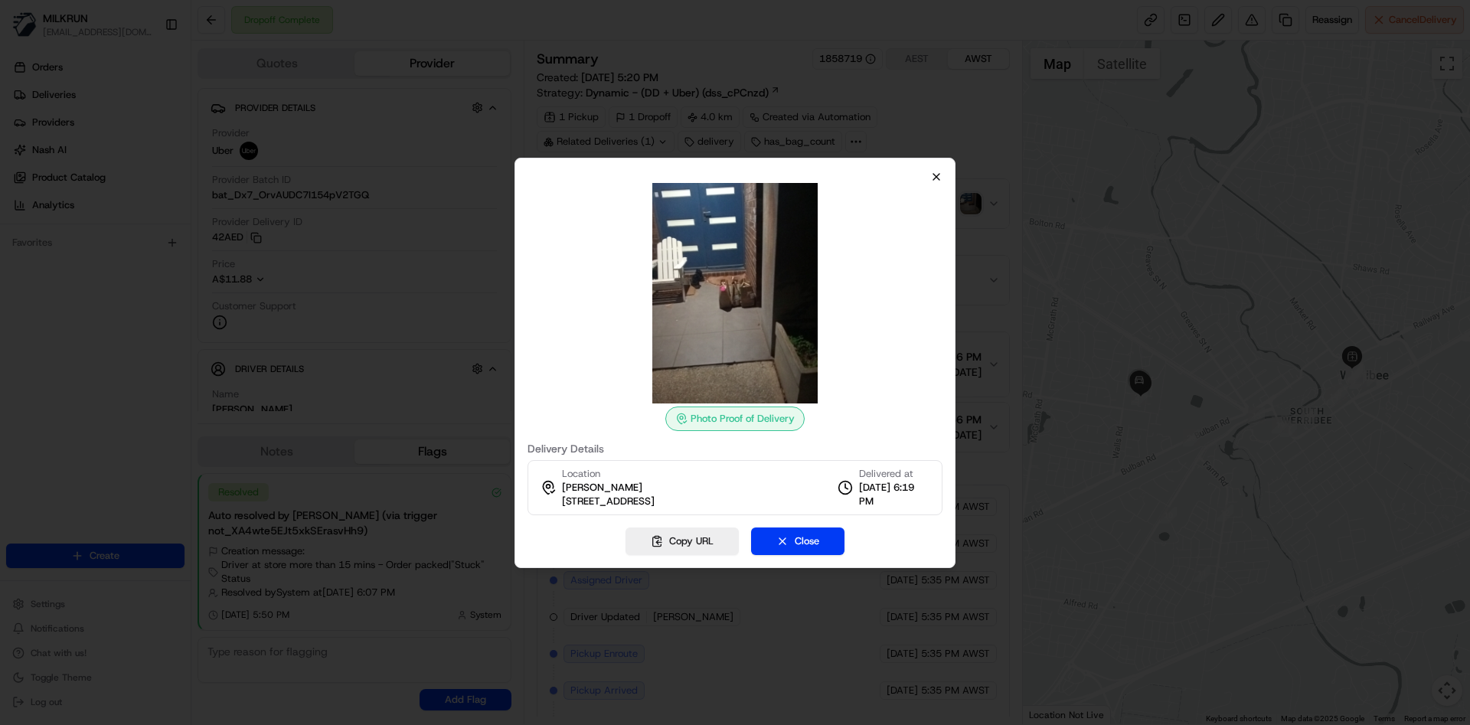  What do you see at coordinates (798, 541) in the screenshot?
I see `button: Close` at bounding box center [798, 541].